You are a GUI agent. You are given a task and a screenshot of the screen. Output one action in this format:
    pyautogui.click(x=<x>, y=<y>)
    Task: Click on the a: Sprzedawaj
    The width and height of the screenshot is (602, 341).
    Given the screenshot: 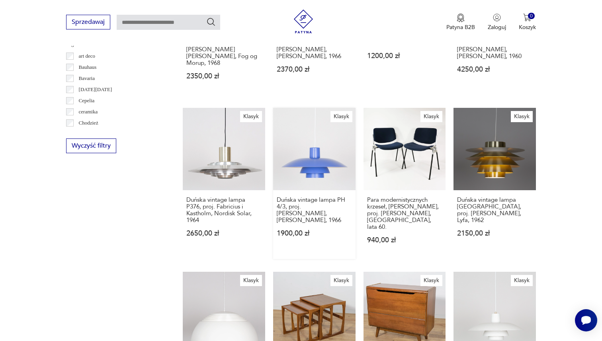 What is the action you would take?
    pyautogui.click(x=88, y=23)
    